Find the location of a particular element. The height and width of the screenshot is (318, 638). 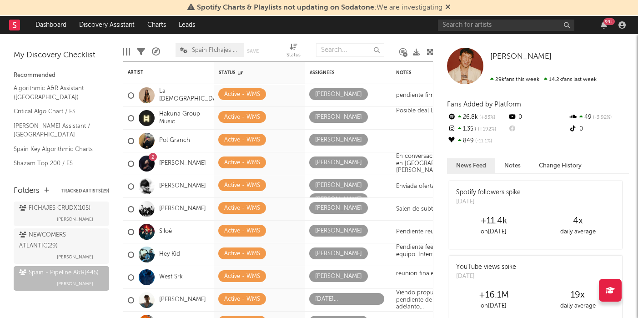

div: Spotify followers spike is located at coordinates (489, 192).